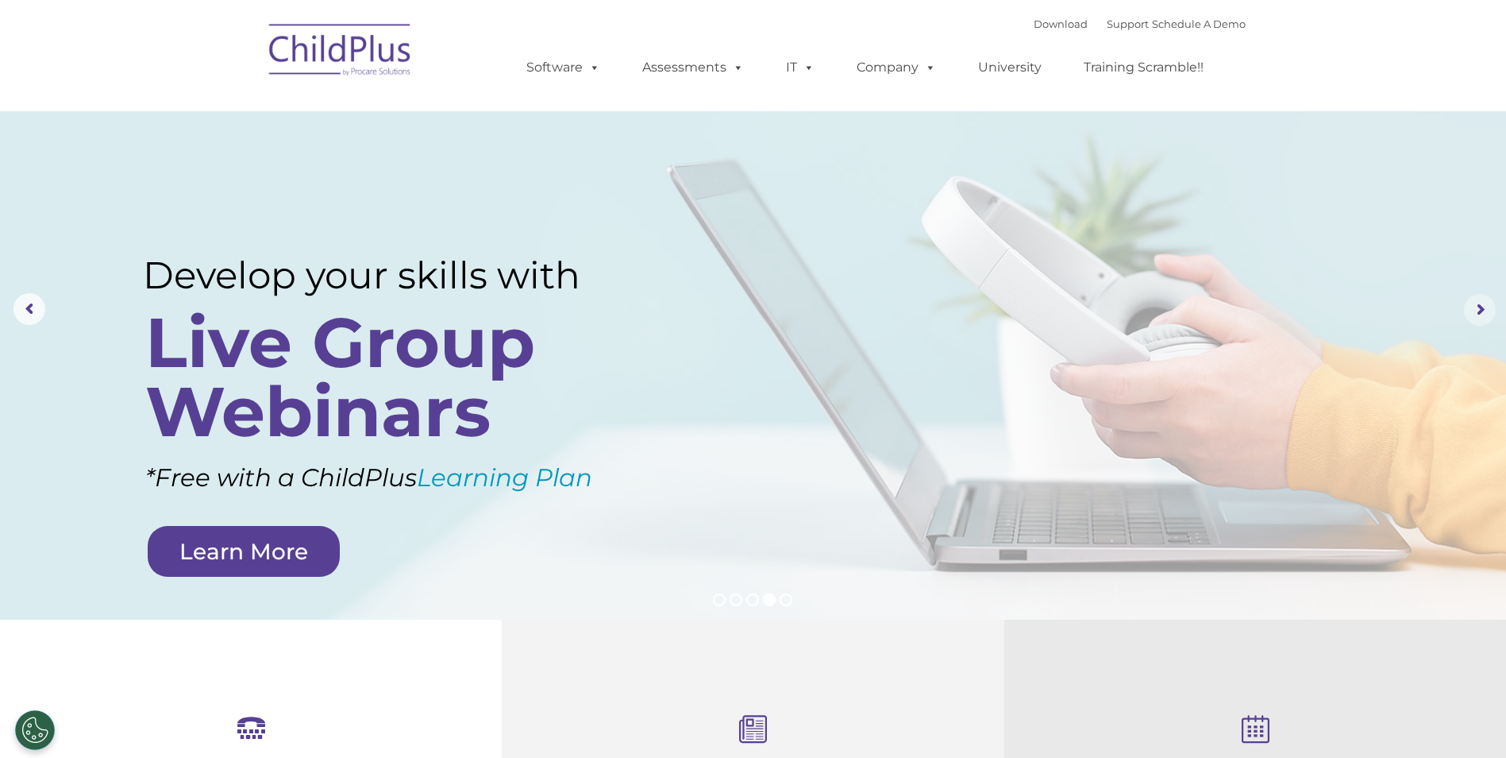 The image size is (1506, 758). Describe the element at coordinates (1010, 67) in the screenshot. I see `a: University` at that location.